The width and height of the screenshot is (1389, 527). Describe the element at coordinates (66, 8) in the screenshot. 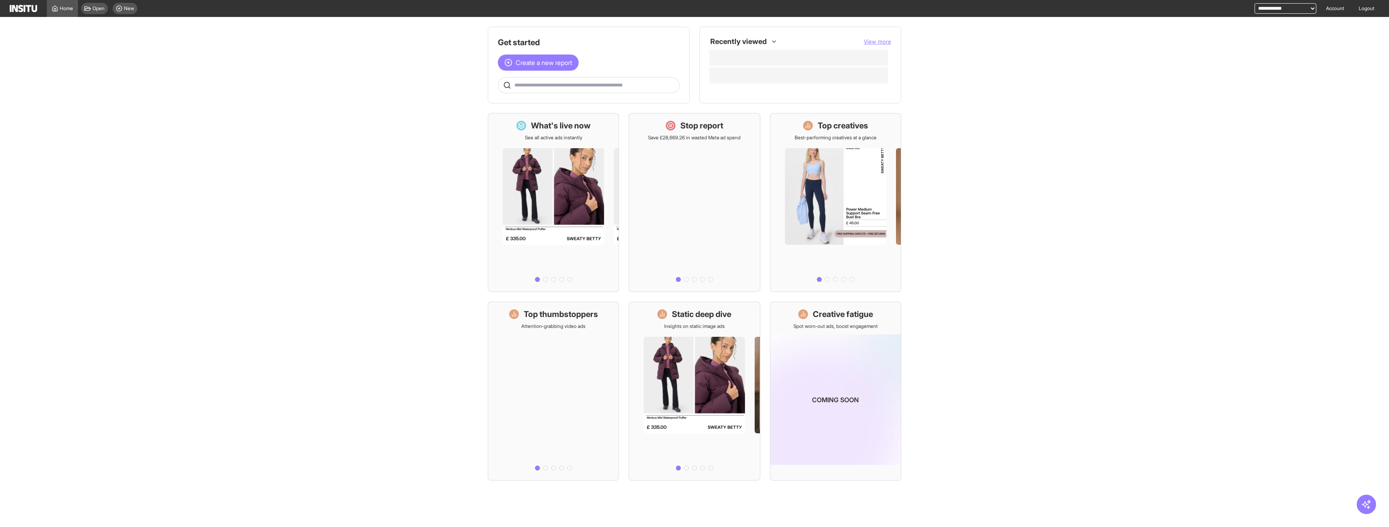

I see `span: Home` at that location.